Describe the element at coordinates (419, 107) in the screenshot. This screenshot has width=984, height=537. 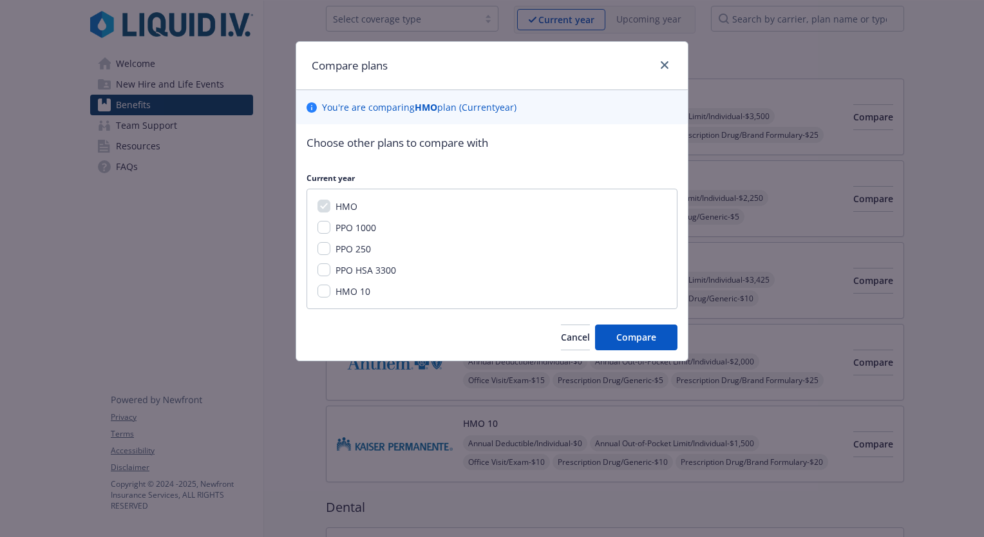
I see `p: You ' re are comparing plan ( Current year)` at that location.